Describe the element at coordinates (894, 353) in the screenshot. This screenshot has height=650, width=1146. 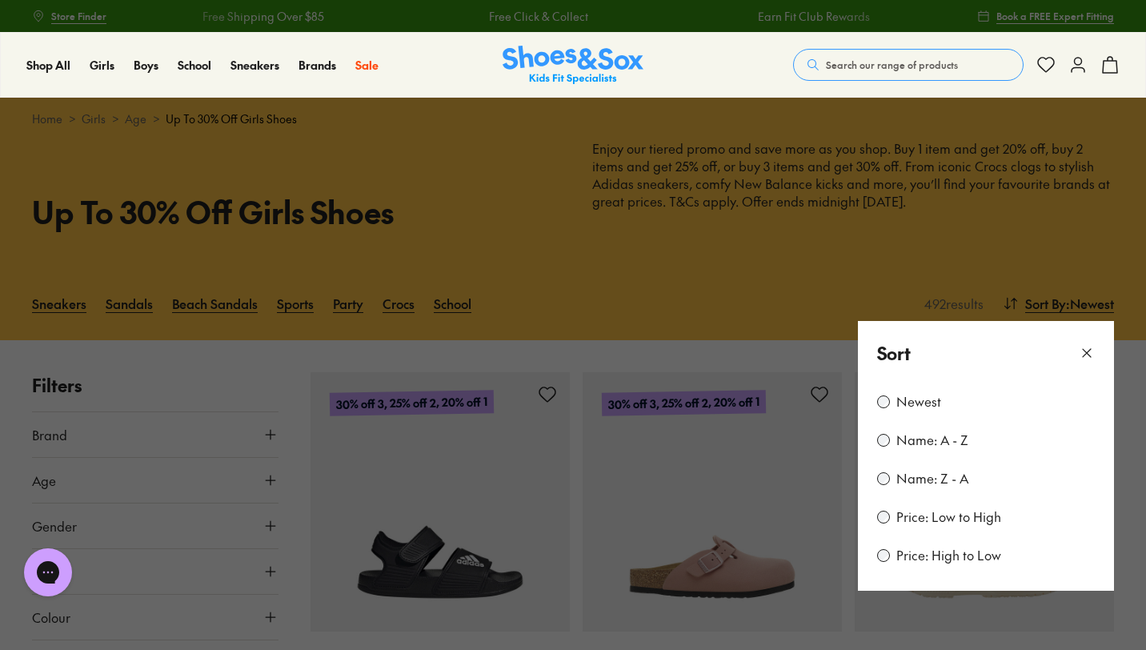
I see `p: Sort` at that location.